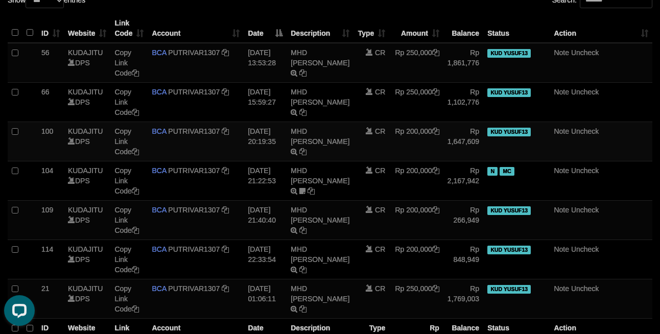 The width and height of the screenshot is (660, 334). I want to click on th: ID: activate to sort column ascending, so click(51, 28).